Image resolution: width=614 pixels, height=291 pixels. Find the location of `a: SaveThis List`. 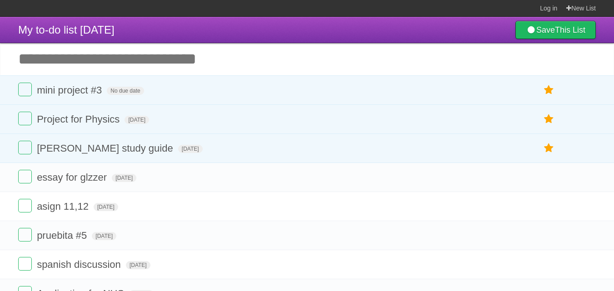

a: SaveThis List is located at coordinates (555, 30).